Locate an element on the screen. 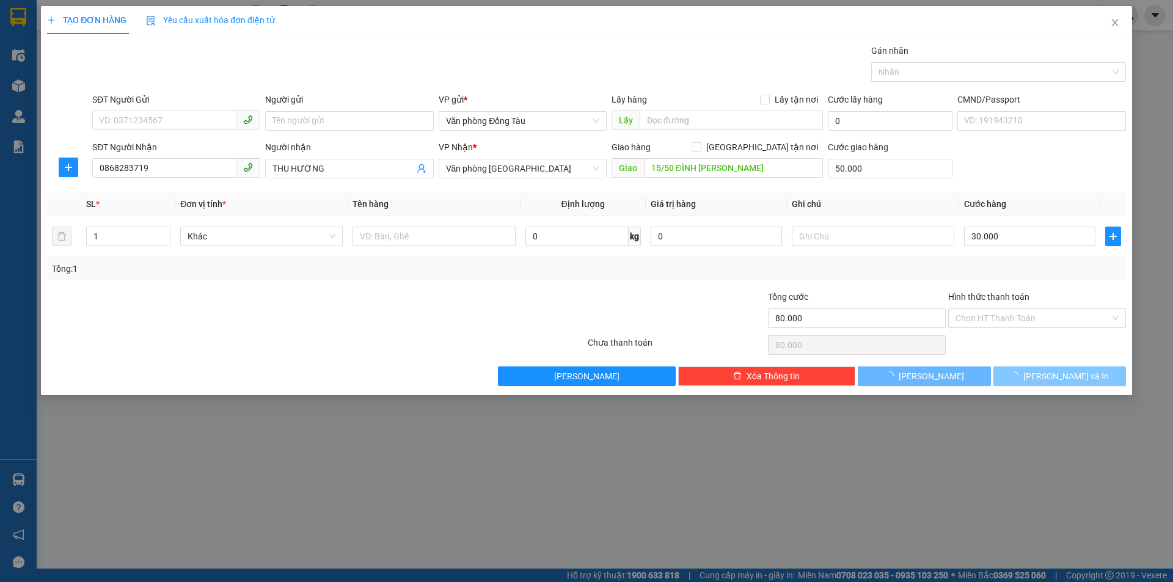 The width and height of the screenshot is (1173, 582). span: Khác is located at coordinates (261, 236).